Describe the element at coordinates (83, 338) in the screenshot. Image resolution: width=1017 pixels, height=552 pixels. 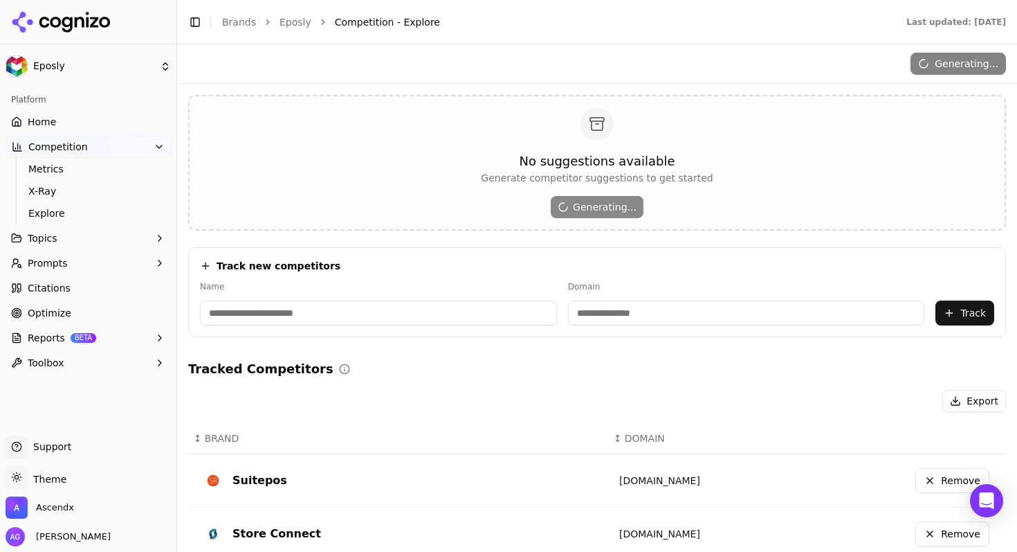
I see `span: BETA` at that location.